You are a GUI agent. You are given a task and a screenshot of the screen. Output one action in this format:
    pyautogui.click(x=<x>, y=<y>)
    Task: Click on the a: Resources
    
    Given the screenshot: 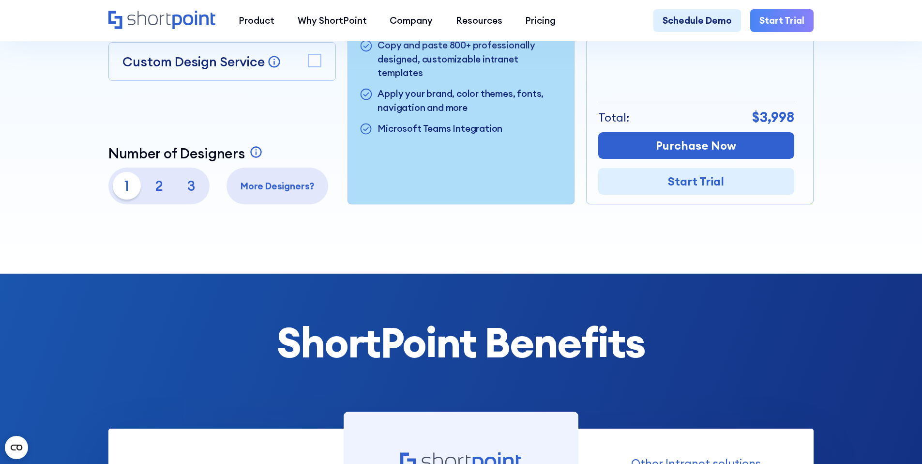 What is the action you would take?
    pyautogui.click(x=479, y=21)
    